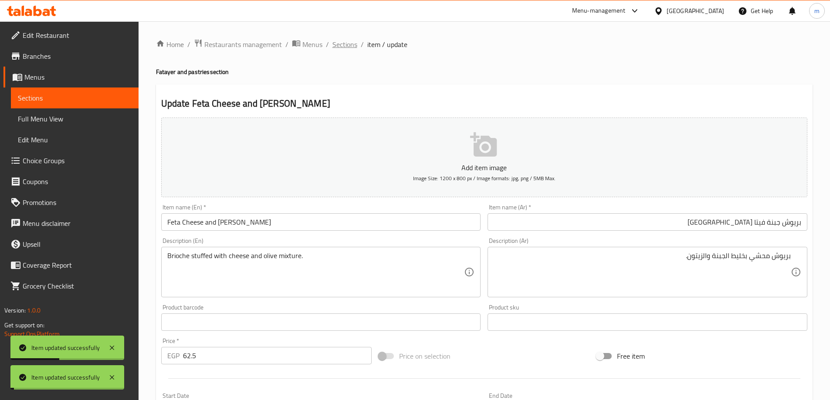  Describe the element at coordinates (243, 44) in the screenshot. I see `span: Restaurants management` at that location.